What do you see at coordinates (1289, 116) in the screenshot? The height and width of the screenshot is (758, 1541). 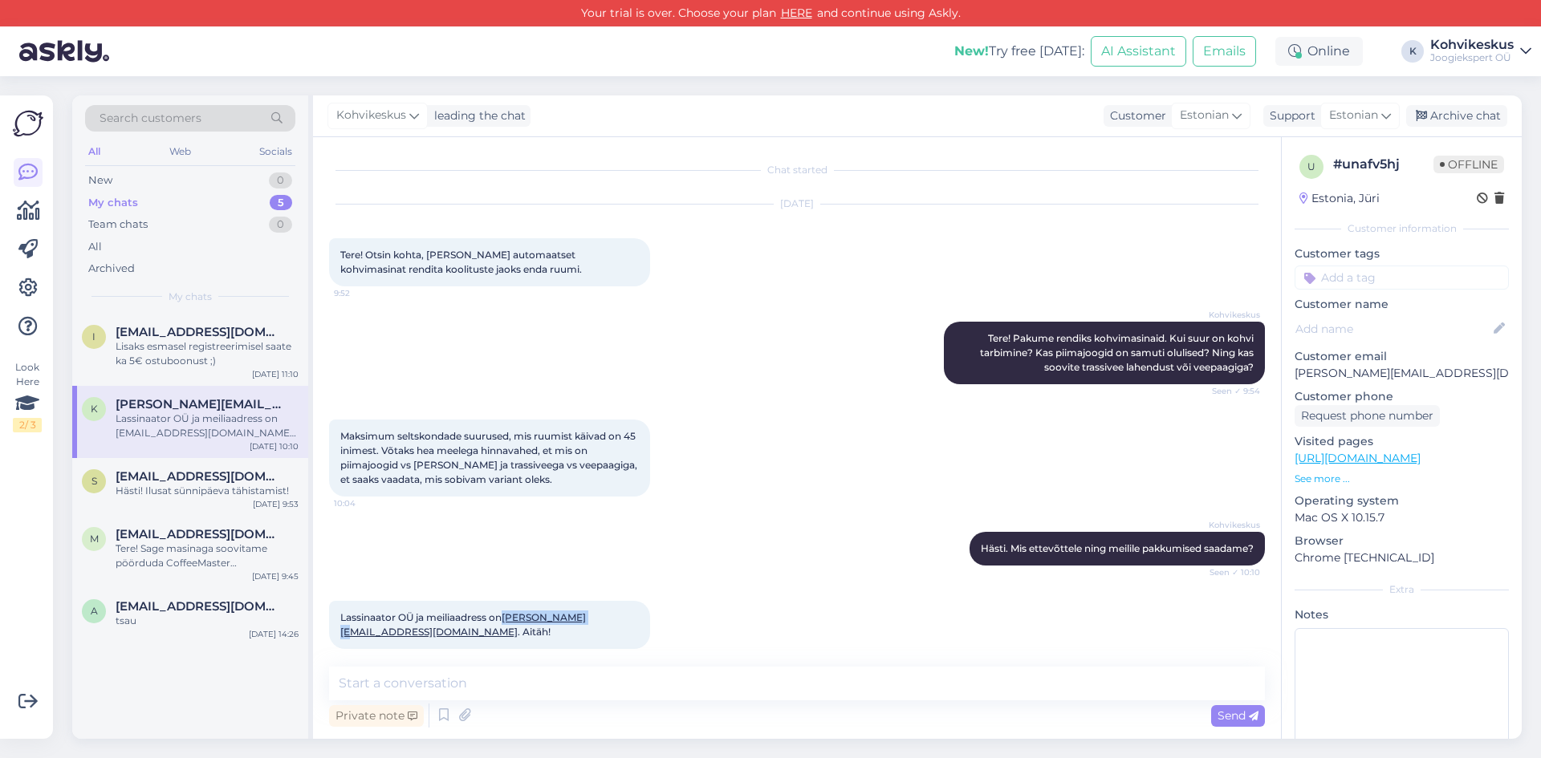 I see `div: Support` at bounding box center [1289, 116].